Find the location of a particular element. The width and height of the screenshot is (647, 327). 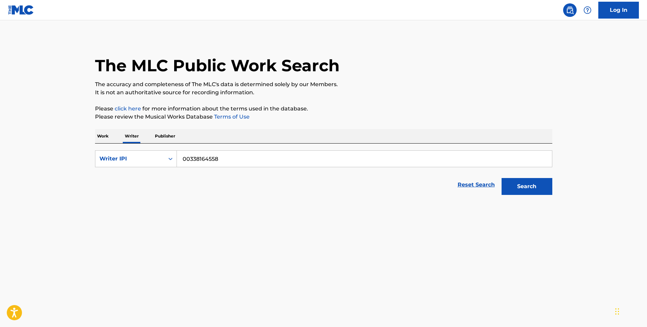

h1: The MLC Public Work Search is located at coordinates (217, 66).